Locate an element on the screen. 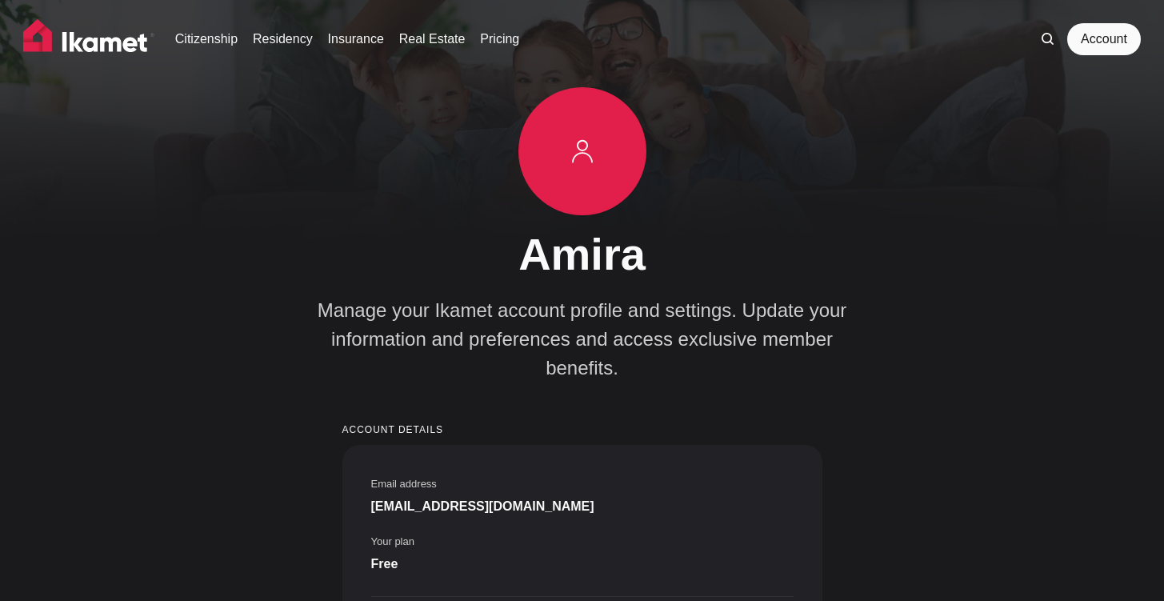  a: Residency is located at coordinates (282, 39).